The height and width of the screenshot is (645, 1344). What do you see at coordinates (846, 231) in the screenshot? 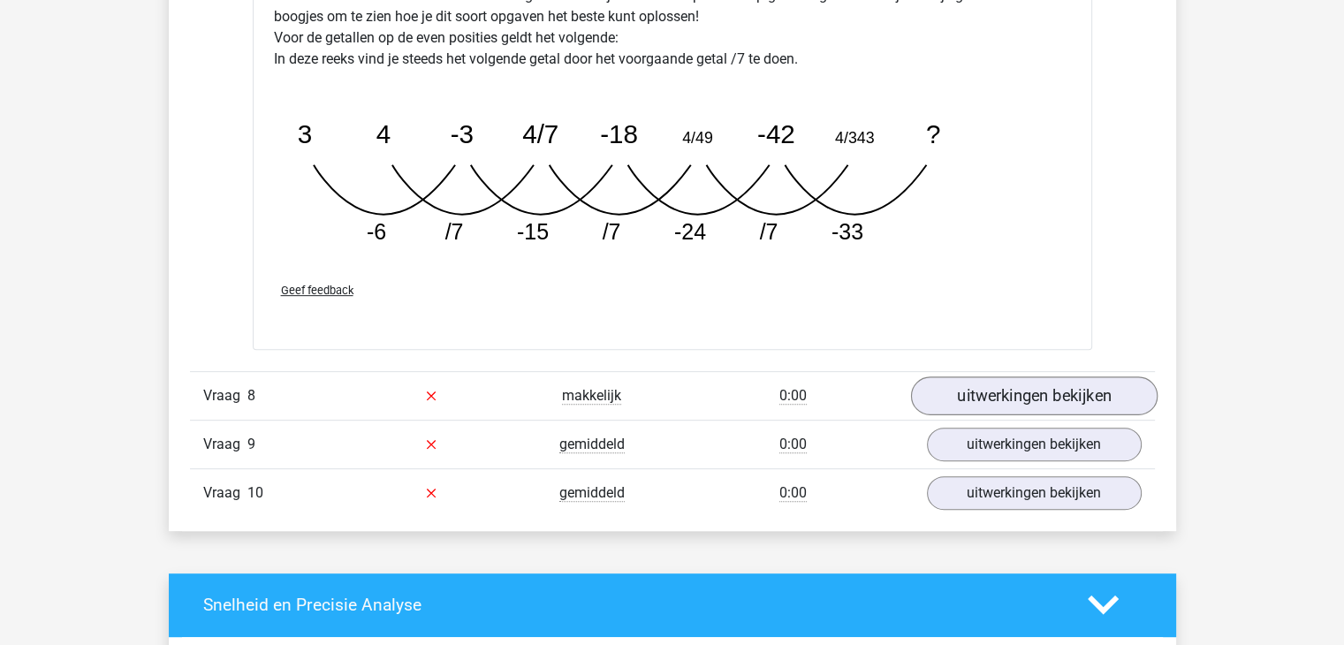
I see `tspan: -33` at bounding box center [846, 231].